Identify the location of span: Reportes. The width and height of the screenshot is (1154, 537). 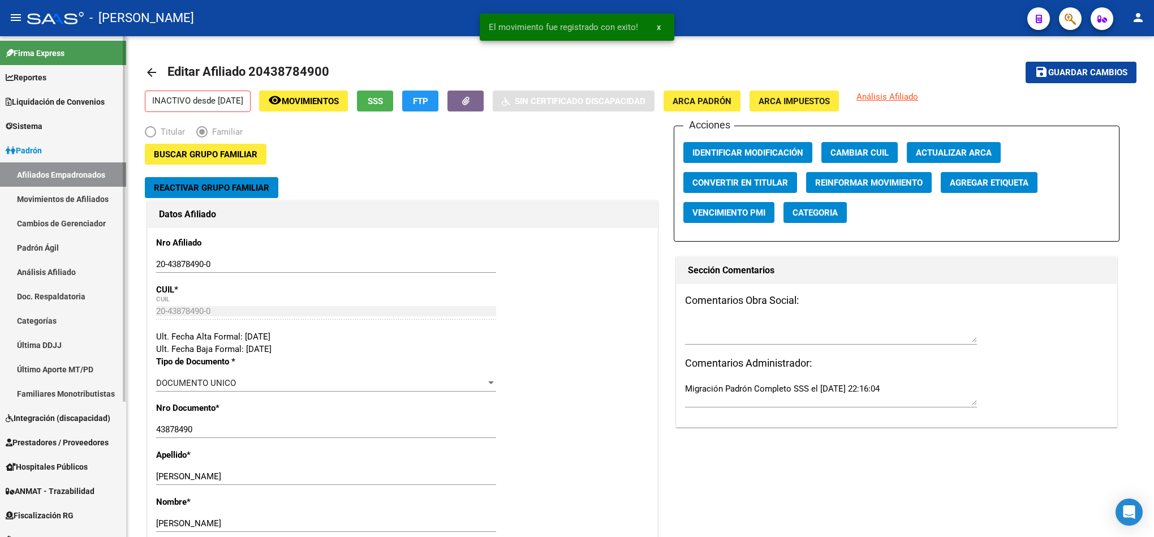
(26, 77).